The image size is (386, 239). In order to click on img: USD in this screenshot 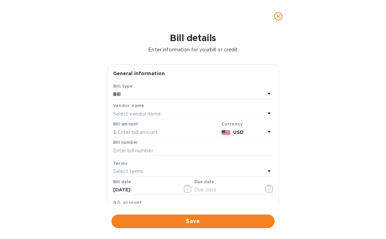, I will do `click(226, 132)`.